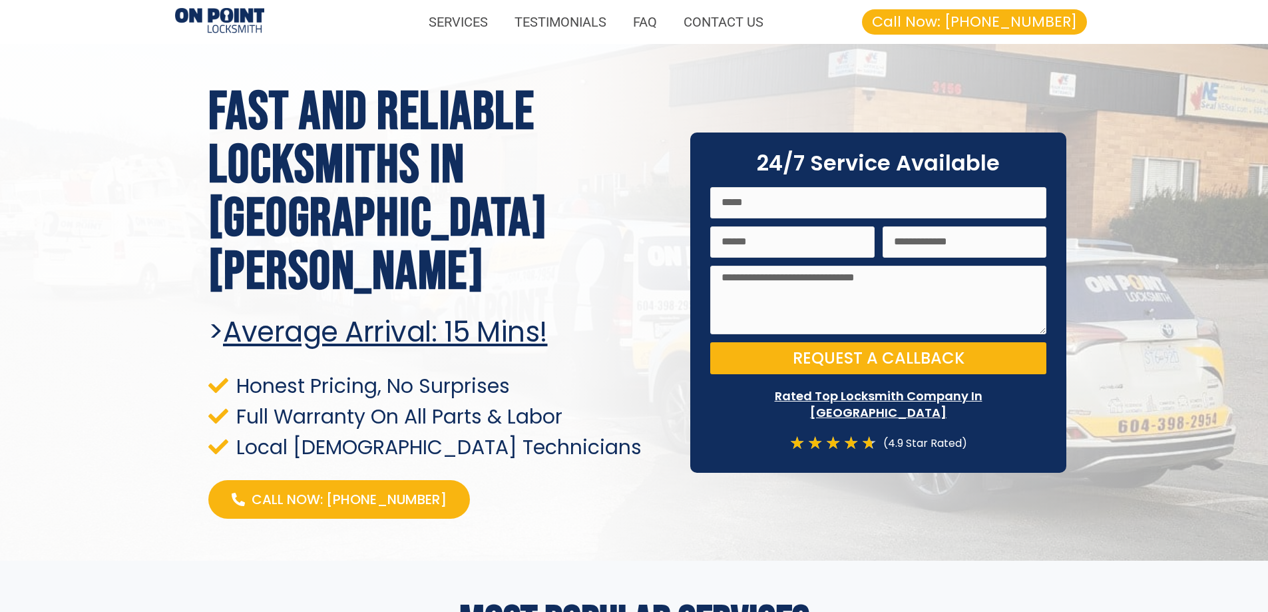 The image size is (1268, 612). What do you see at coordinates (833, 443) in the screenshot?
I see `div: 4.7/5` at bounding box center [833, 443].